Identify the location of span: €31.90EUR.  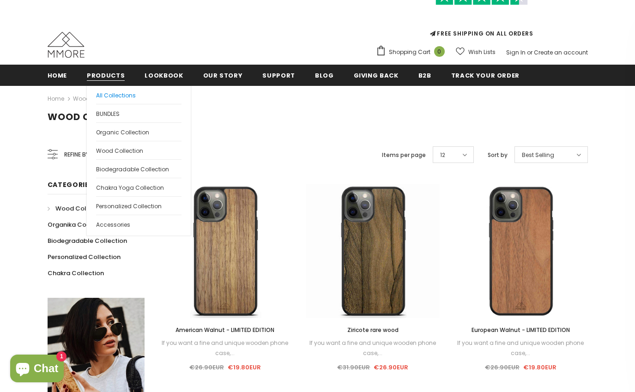
(353, 367).